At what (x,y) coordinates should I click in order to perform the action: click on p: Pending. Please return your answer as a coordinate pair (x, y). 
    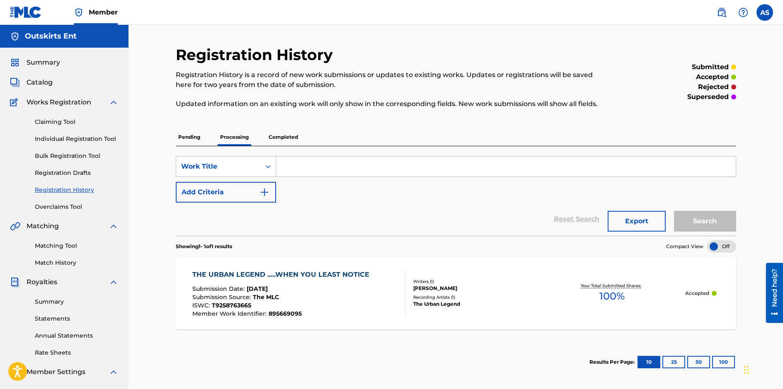
    Looking at the image, I should click on (189, 137).